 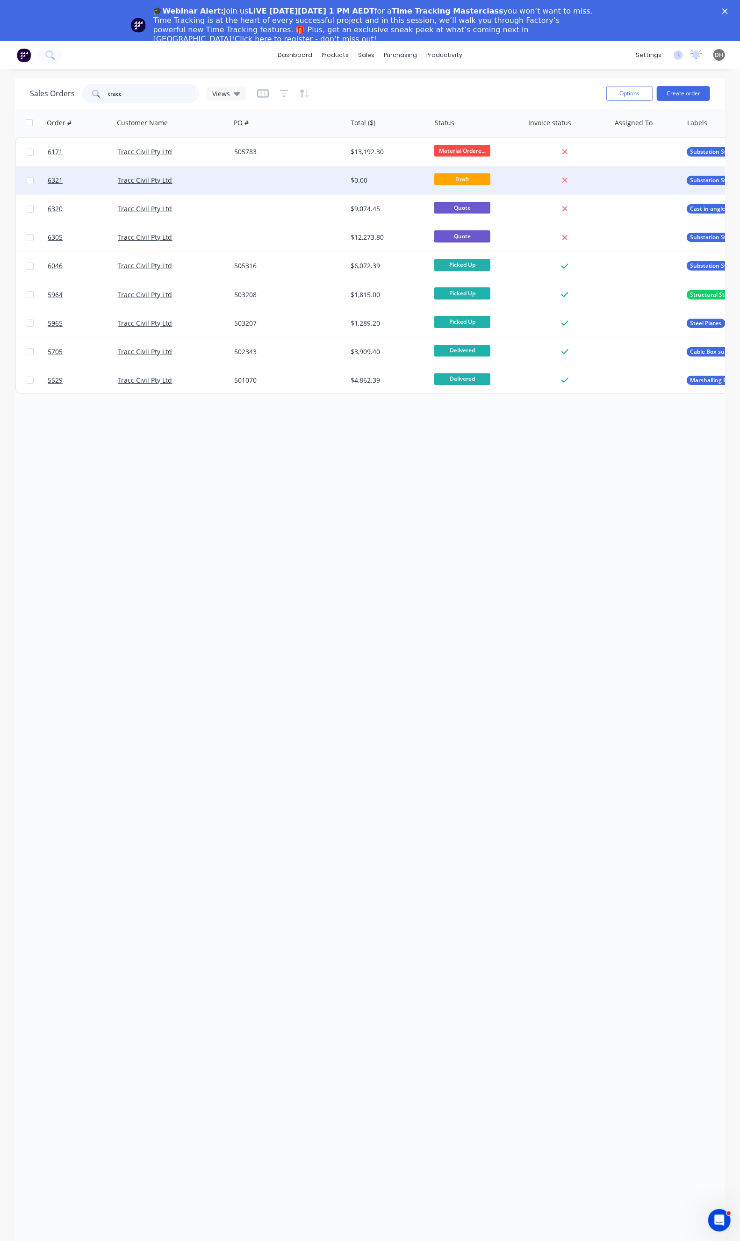 I want to click on div: $9,074.45, so click(x=387, y=209).